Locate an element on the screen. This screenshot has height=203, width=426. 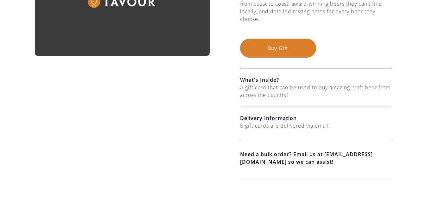
h6: What's Inside? is located at coordinates (316, 80).